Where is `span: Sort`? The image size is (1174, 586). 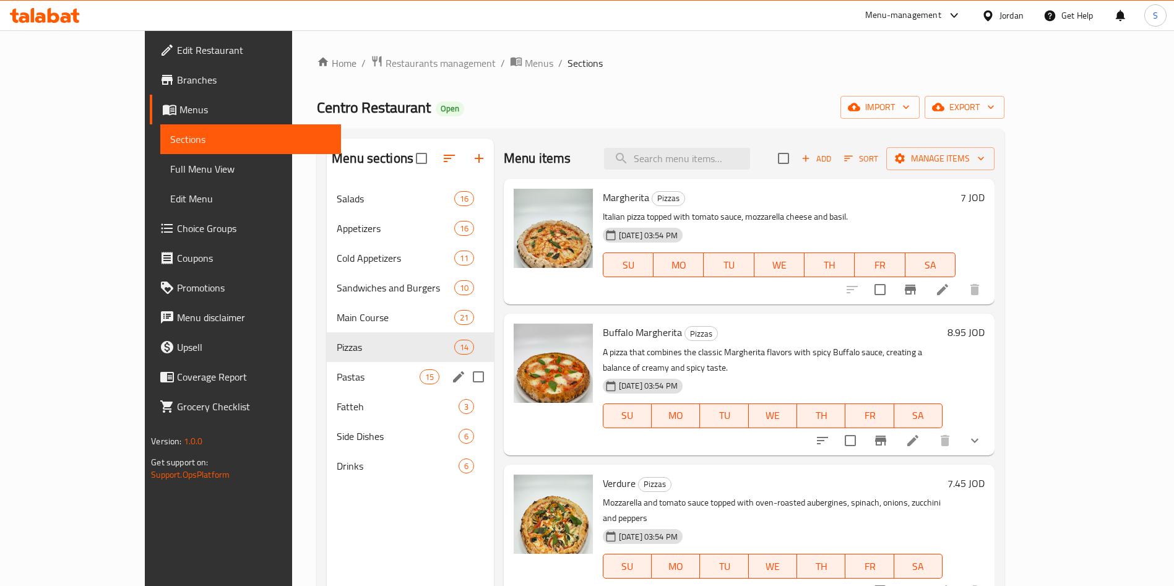
span: Sort is located at coordinates (861, 158).